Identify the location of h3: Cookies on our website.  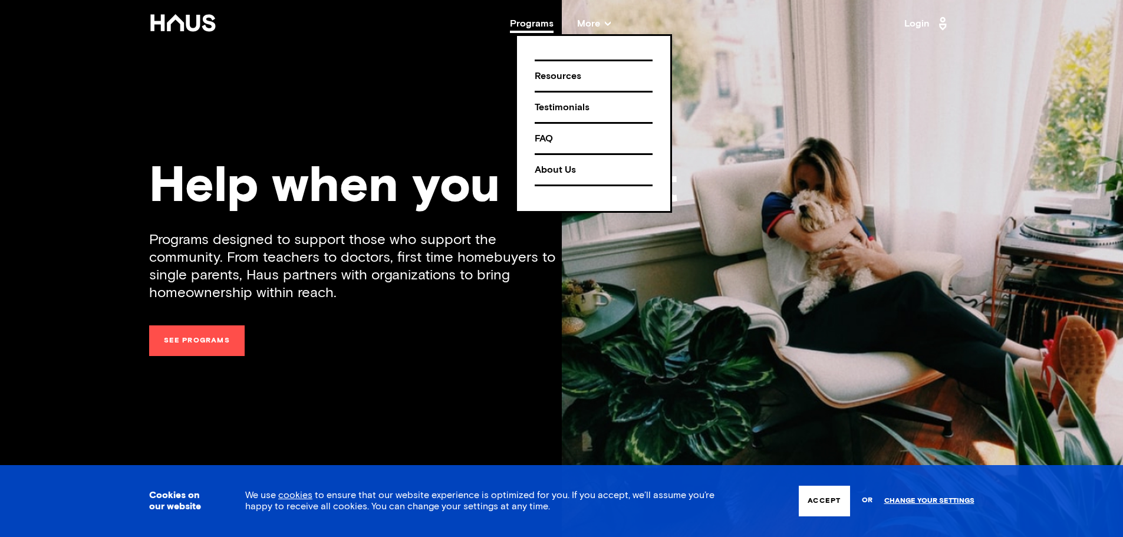
(182, 501).